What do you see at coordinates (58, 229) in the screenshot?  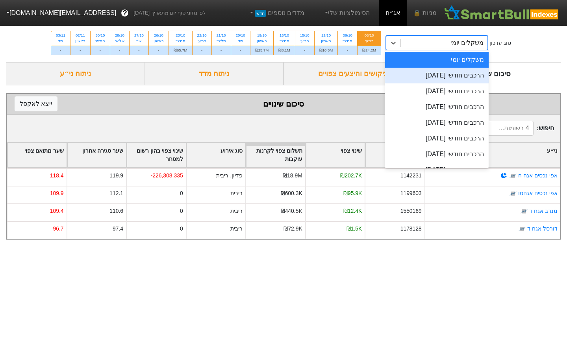 I see `div: 96.7` at bounding box center [58, 229].